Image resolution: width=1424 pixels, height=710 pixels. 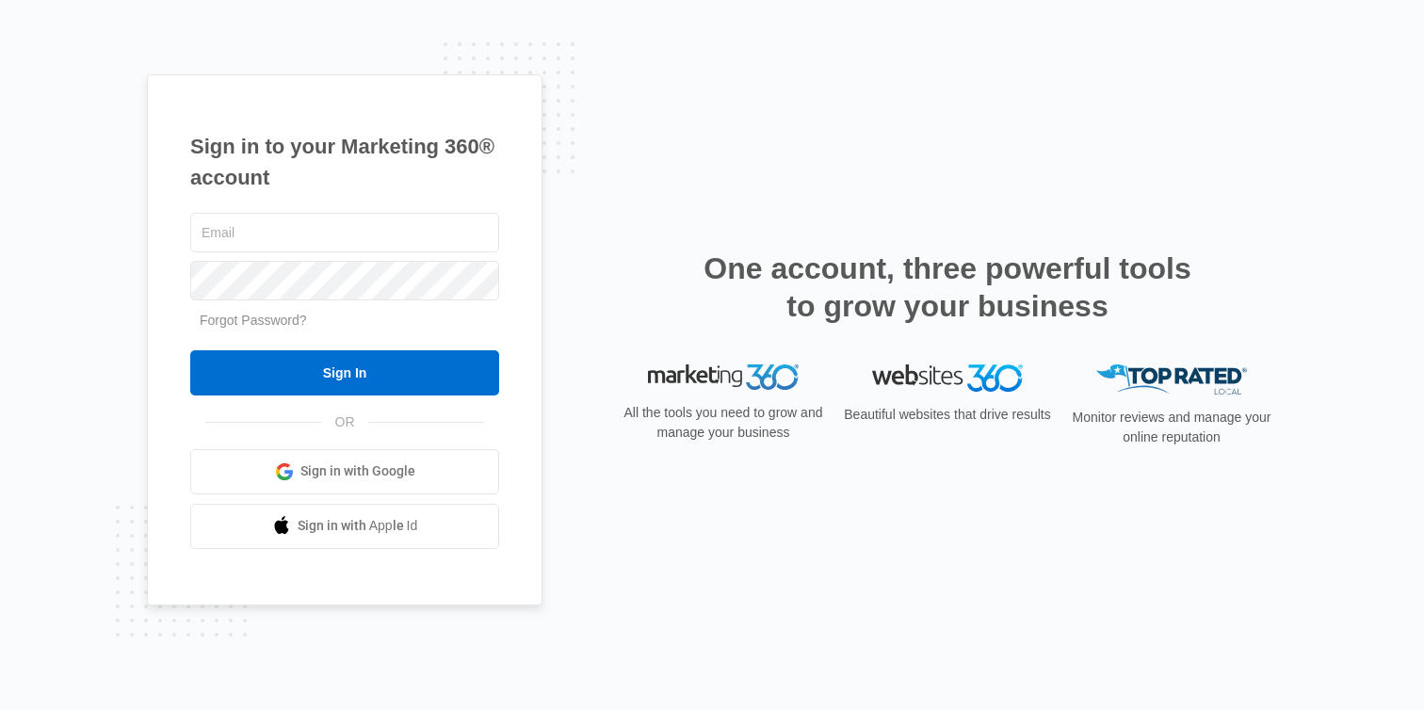 I want to click on h1: Sign in to your Marketing 360® account, so click(x=345, y=162).